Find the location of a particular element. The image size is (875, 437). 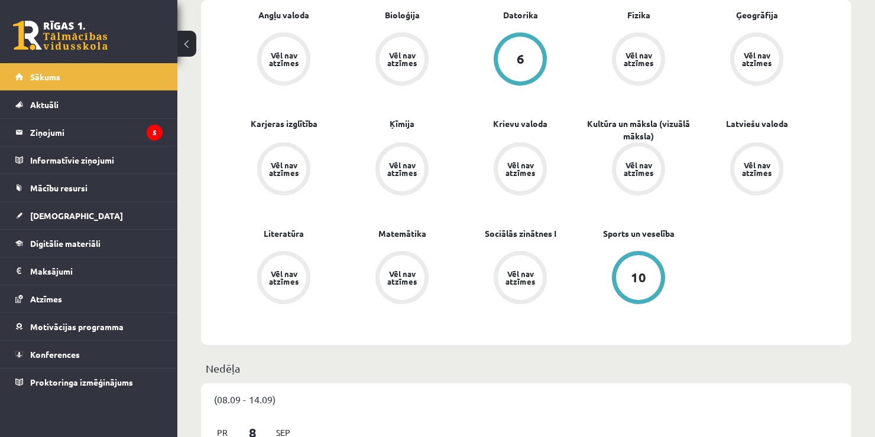

p: Nedēļa is located at coordinates (526, 368).